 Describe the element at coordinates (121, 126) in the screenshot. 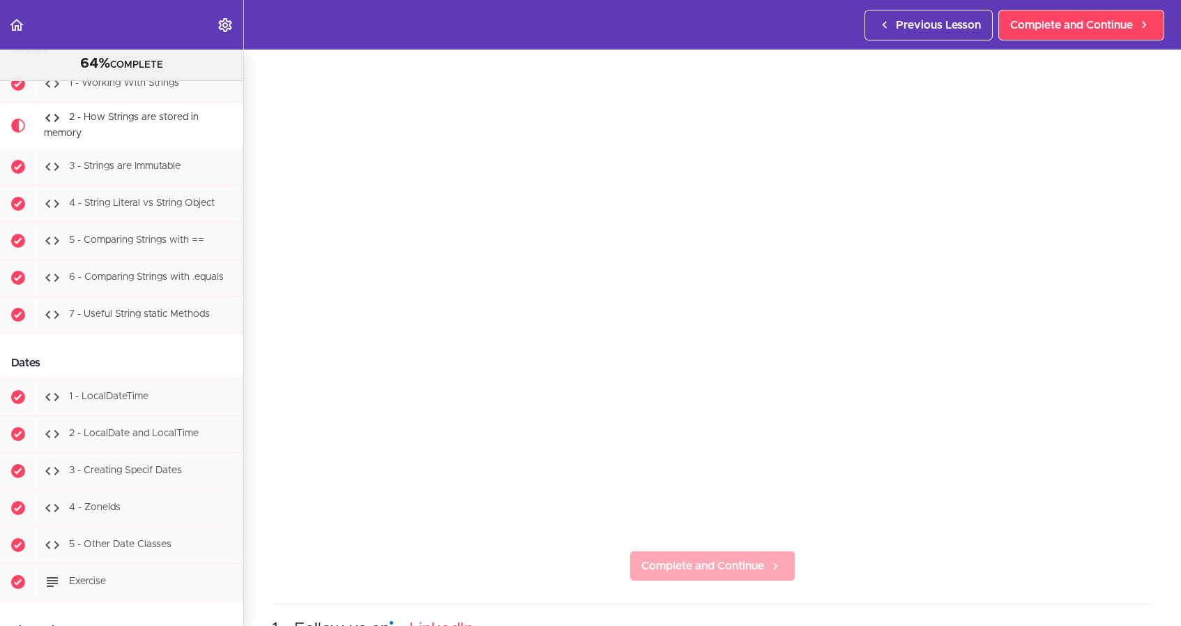

I see `span: 2 - How Strings are stored in memory` at that location.